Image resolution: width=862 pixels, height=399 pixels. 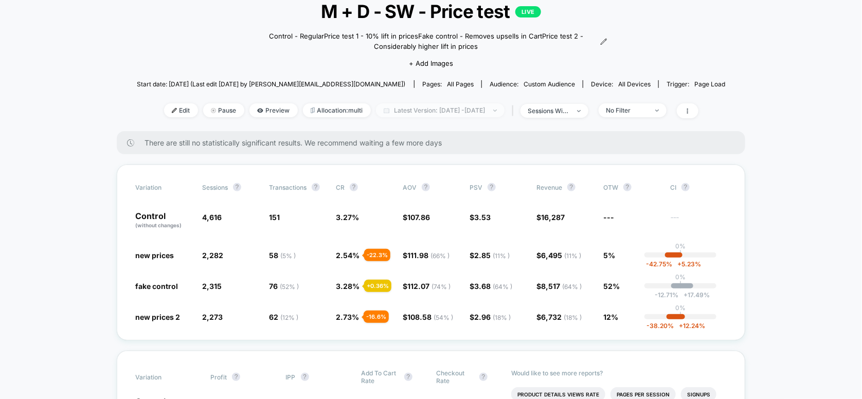 I want to click on div: Trigger:, so click(x=696, y=84).